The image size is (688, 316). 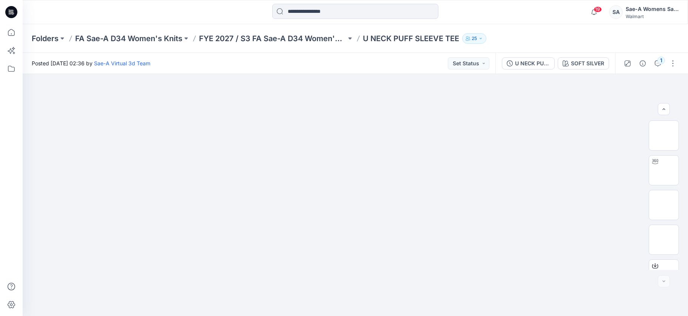 I want to click on p: FYE 2027 / S3 FA Sae-A D34 Women's Knits, so click(x=273, y=39).